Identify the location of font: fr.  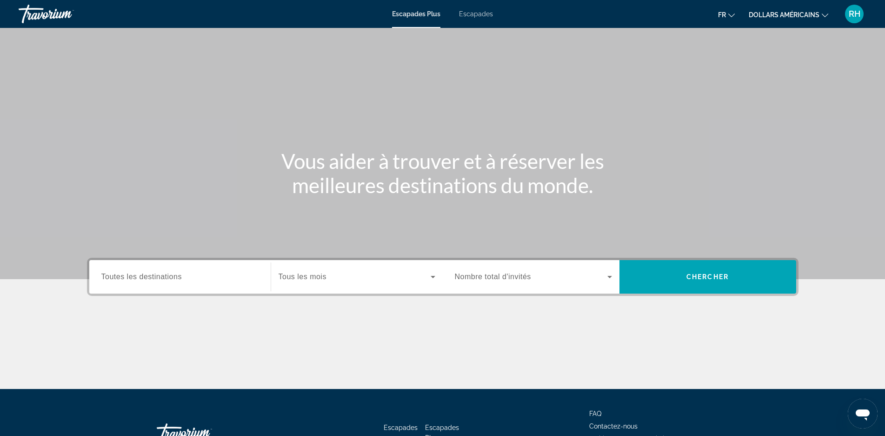
(722, 15).